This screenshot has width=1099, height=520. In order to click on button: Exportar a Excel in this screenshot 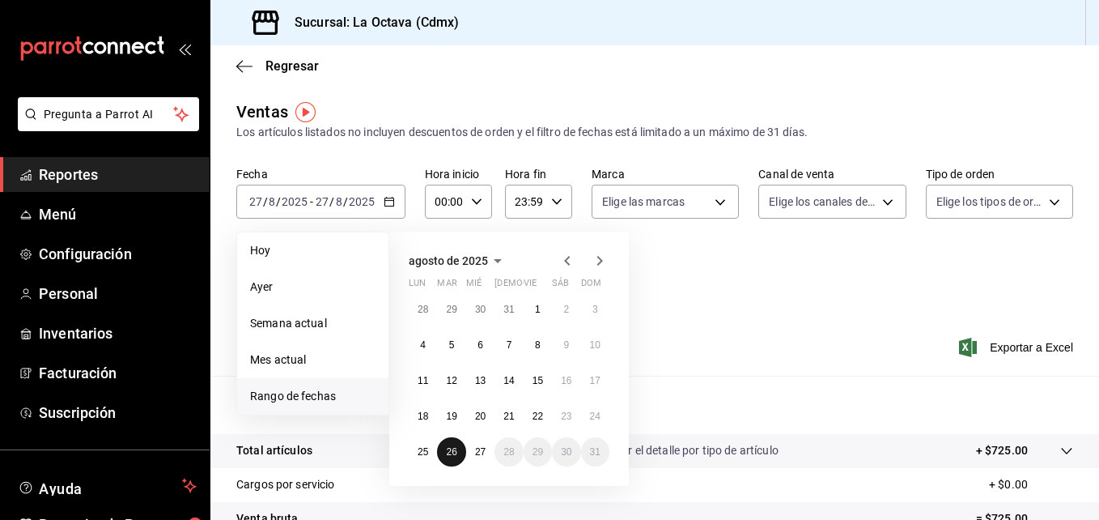, I will do `click(1018, 347)`.